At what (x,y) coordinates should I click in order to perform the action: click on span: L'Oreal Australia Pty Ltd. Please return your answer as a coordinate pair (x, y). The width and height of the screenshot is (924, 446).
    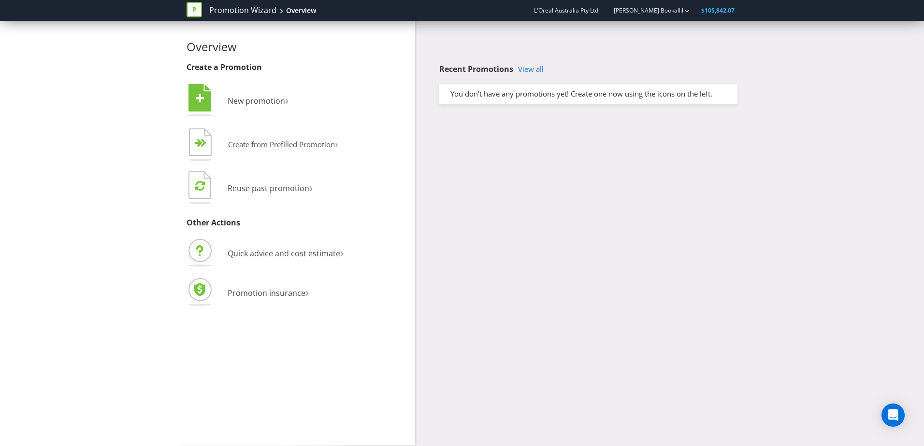
    Looking at the image, I should click on (566, 10).